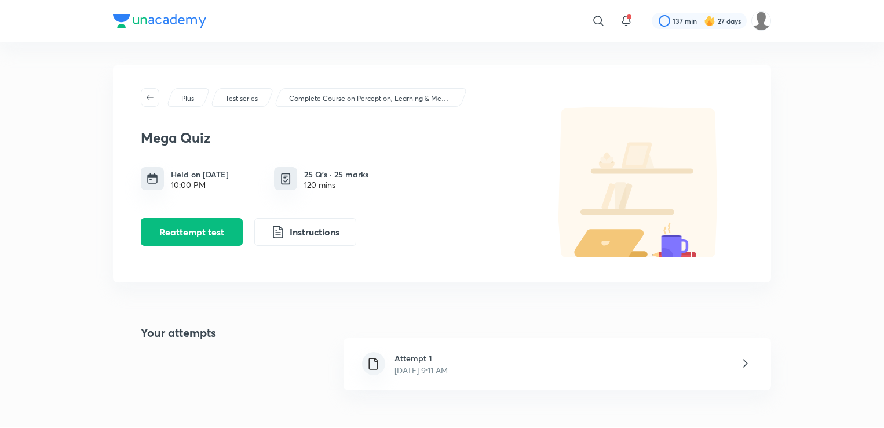  What do you see at coordinates (165, 364) in the screenshot?
I see `h4: Your attempts` at bounding box center [165, 364].